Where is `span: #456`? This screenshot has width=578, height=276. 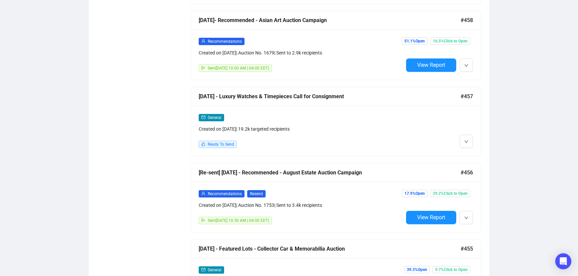 span: #456 is located at coordinates (467, 173).